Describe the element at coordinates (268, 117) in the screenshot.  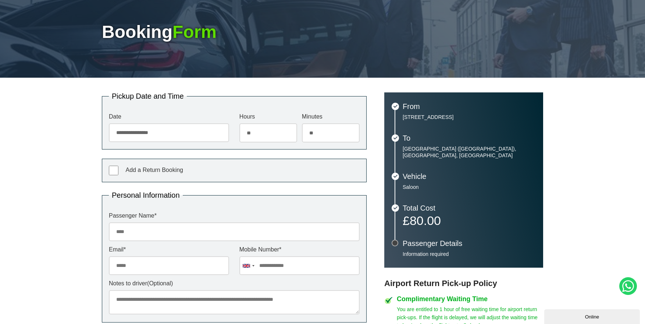
I see `label: Hours` at that location.